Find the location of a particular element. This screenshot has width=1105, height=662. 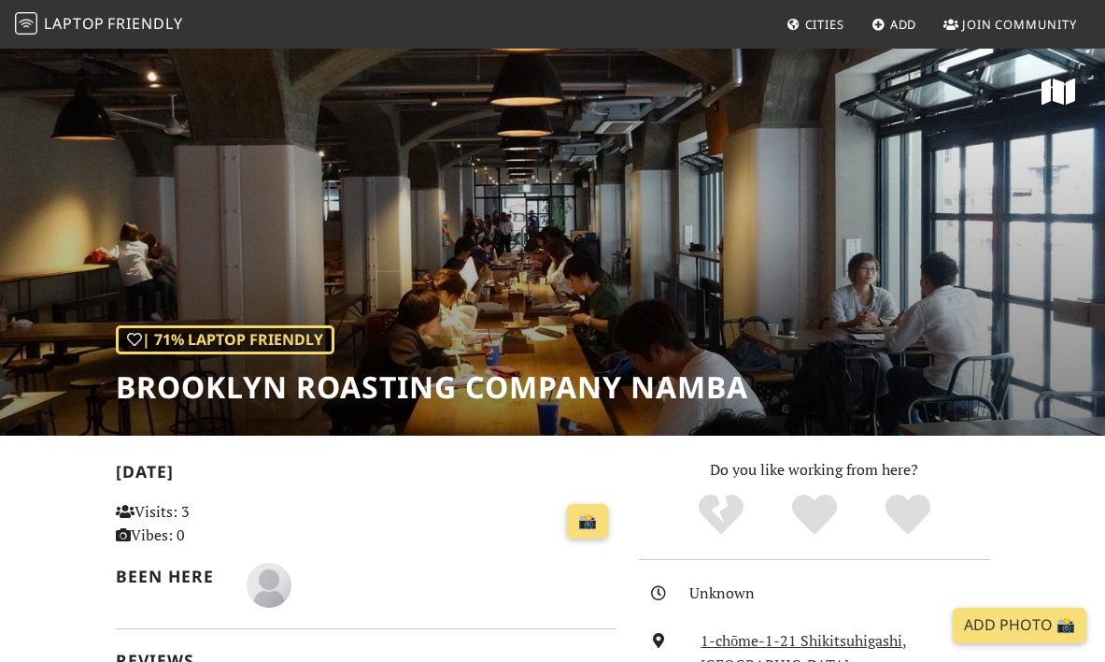

span: Add is located at coordinates (904, 24).